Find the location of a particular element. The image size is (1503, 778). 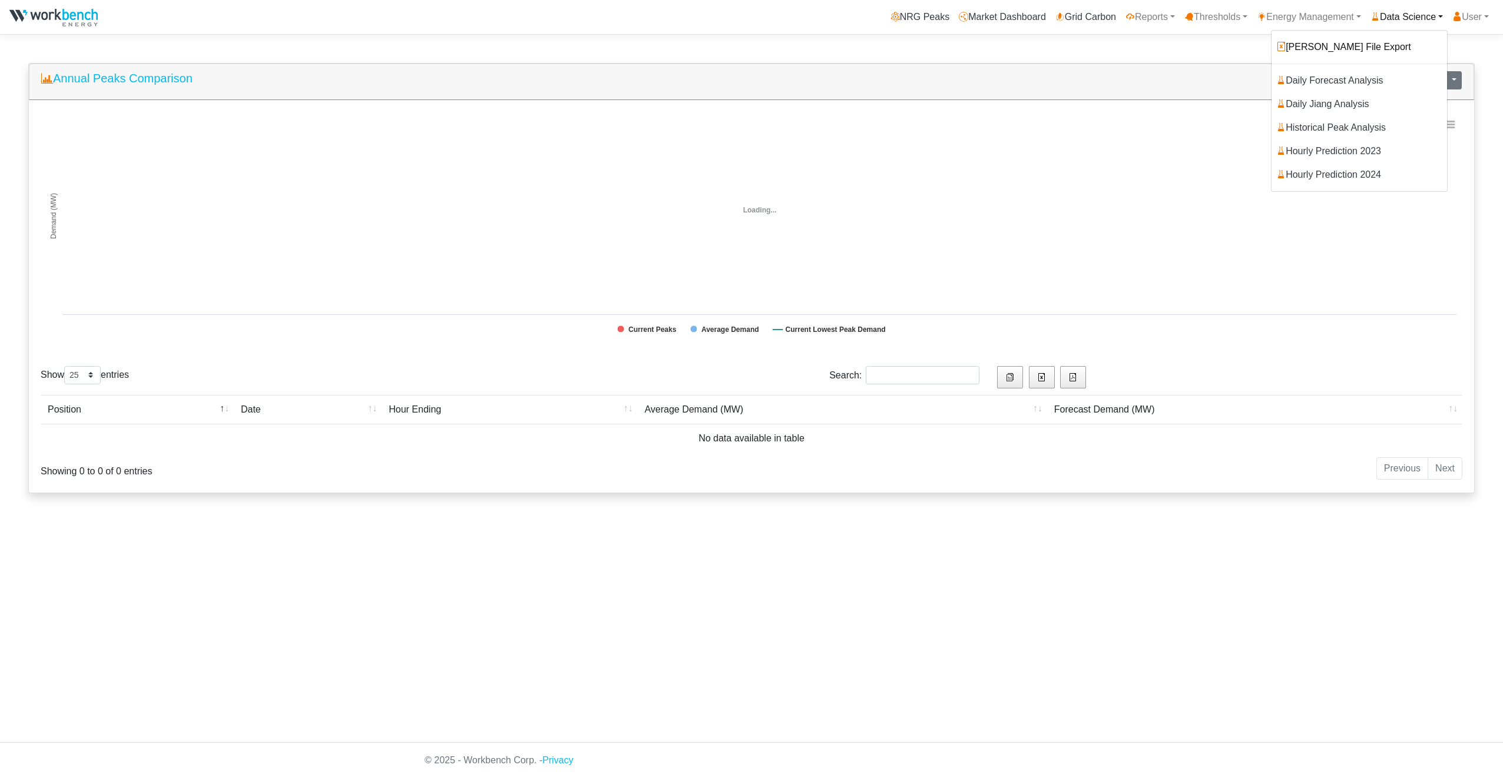

label: Search: is located at coordinates (904, 375).